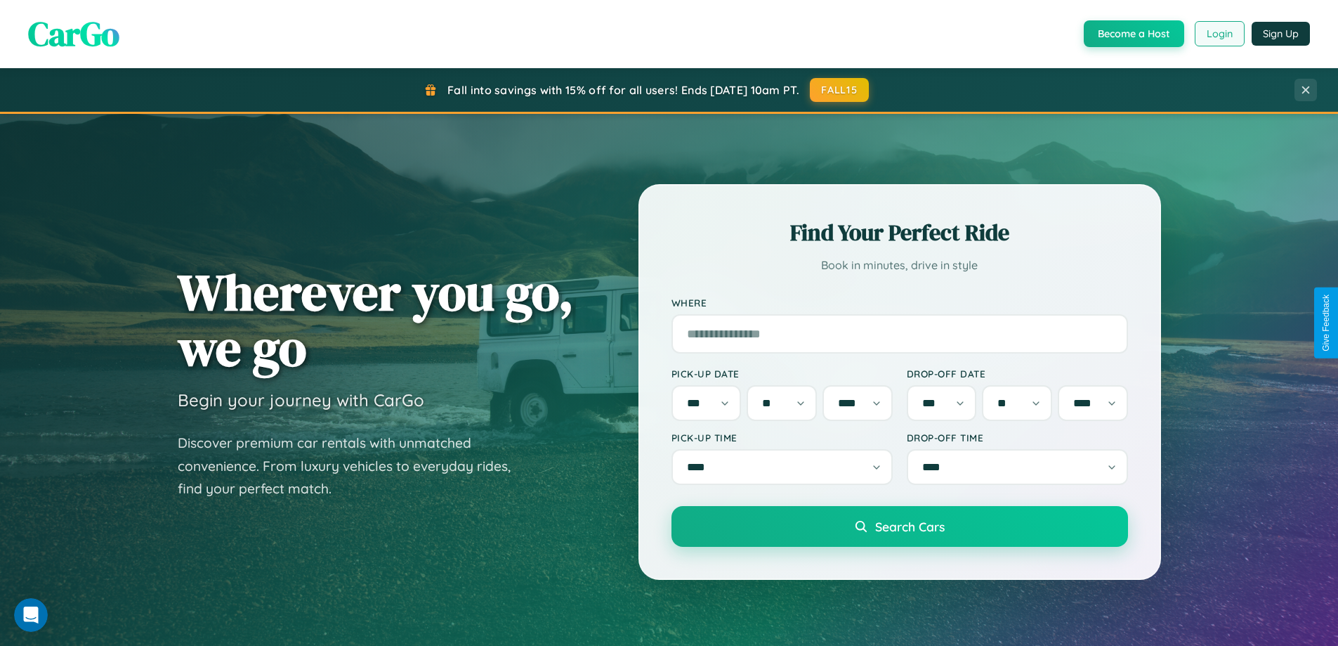 The height and width of the screenshot is (646, 1338). What do you see at coordinates (900, 302) in the screenshot?
I see `label: Where` at bounding box center [900, 302].